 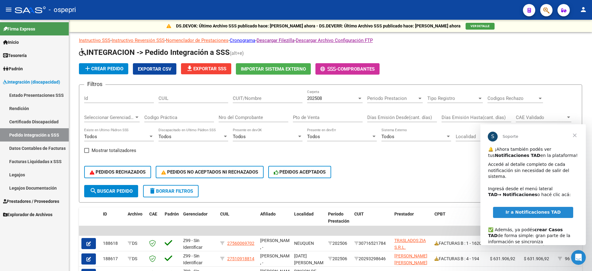 I want to click on datatable-header-cell: CUIL, so click(x=238, y=221).